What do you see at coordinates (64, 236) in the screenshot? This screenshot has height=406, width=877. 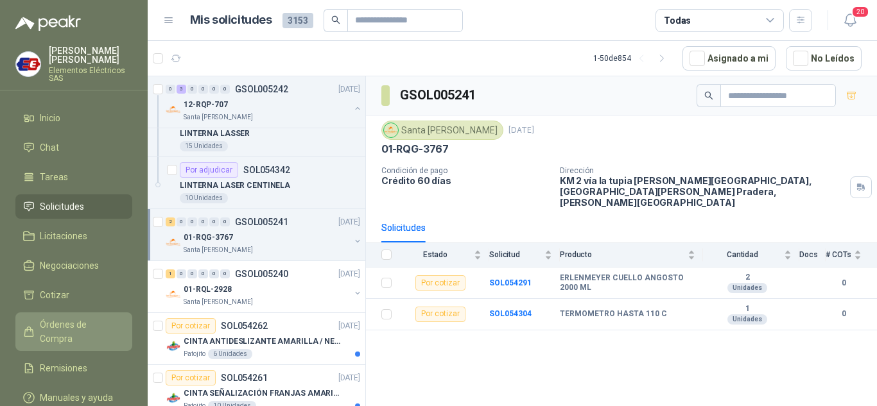 I see `span: Licitaciones` at bounding box center [64, 236].